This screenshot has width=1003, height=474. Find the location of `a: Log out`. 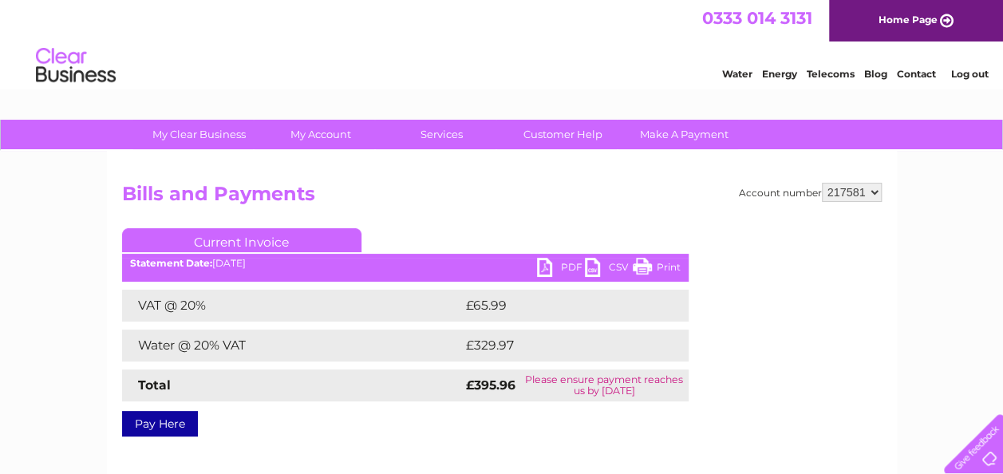

a: Log out is located at coordinates (968, 73).